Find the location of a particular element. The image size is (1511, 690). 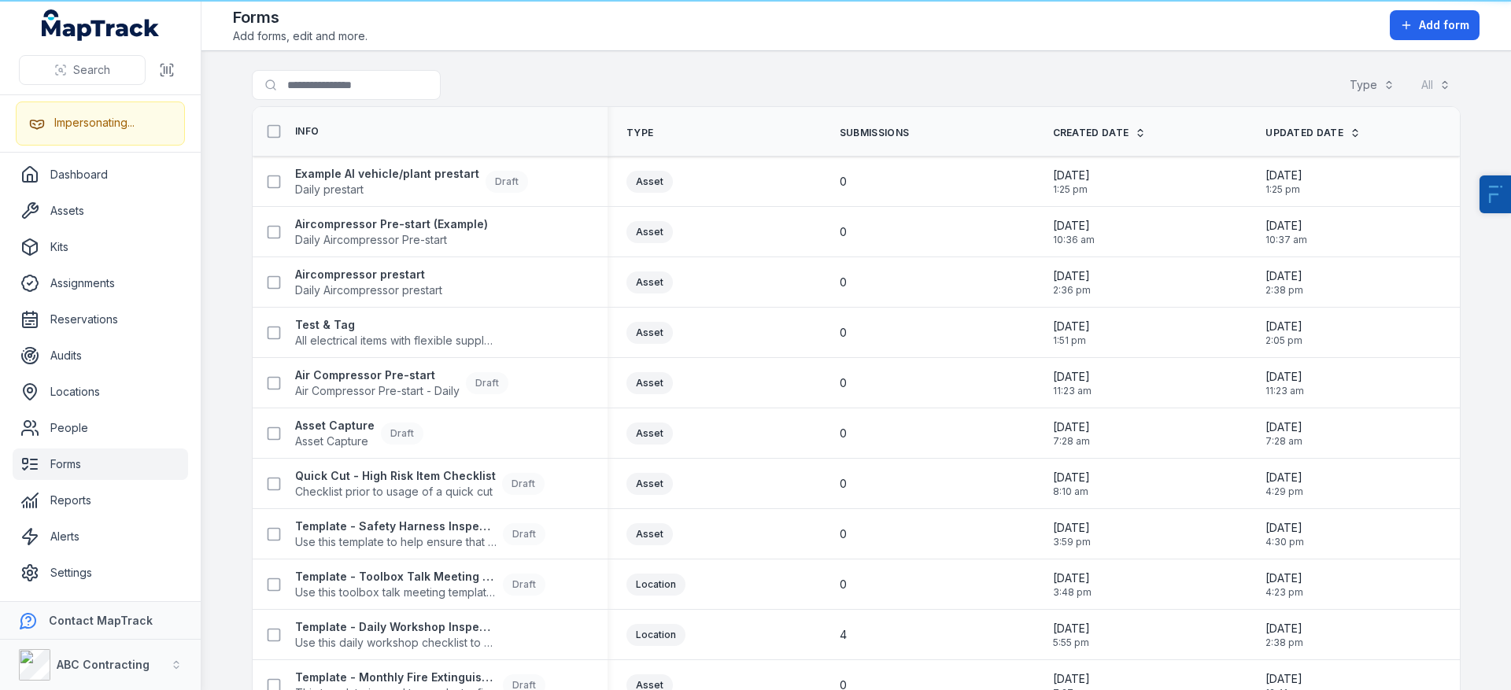

a: Template - Safety Harness InspectionUse this template to help ensure that your harness is in good... is located at coordinates (420, 534).